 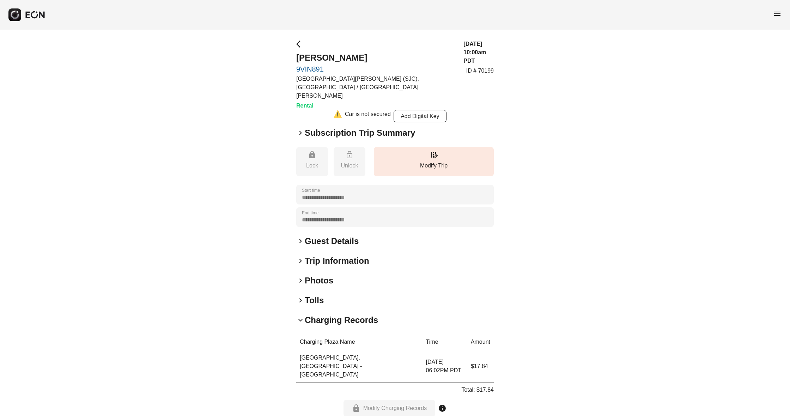 I want to click on span: arrow_back_ios, so click(x=301, y=44).